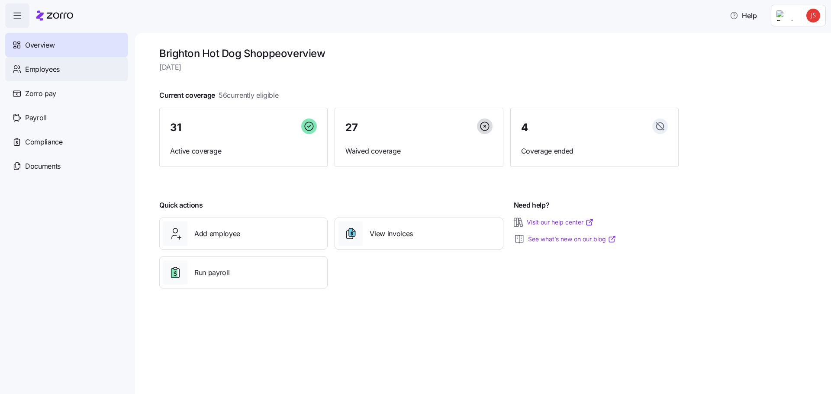 Image resolution: width=831 pixels, height=394 pixels. Describe the element at coordinates (42, 69) in the screenshot. I see `span: Employees` at that location.